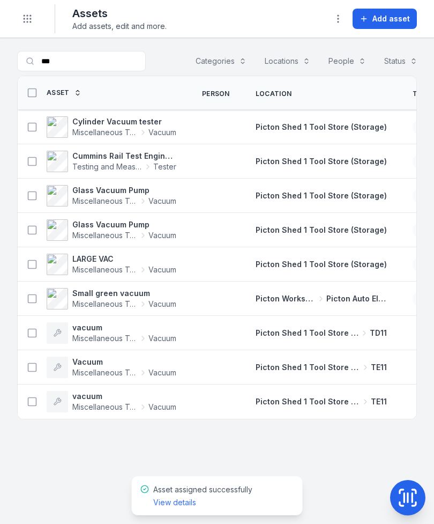  What do you see at coordinates (120, 13) in the screenshot?
I see `h2: Assets` at bounding box center [120, 13].